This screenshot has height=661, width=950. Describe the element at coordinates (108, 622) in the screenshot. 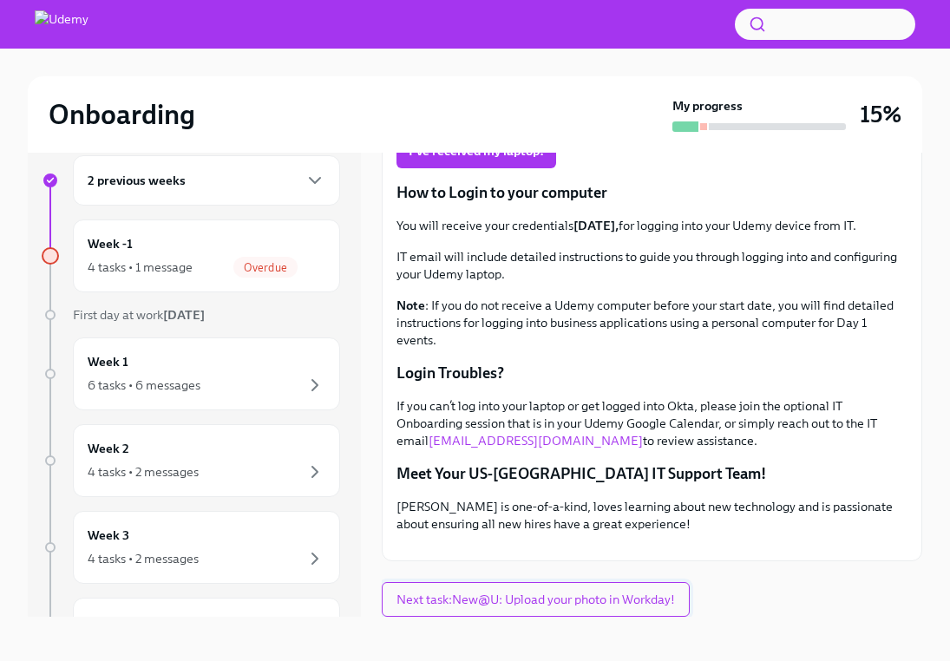

I see `h6: Week 4` at that location.